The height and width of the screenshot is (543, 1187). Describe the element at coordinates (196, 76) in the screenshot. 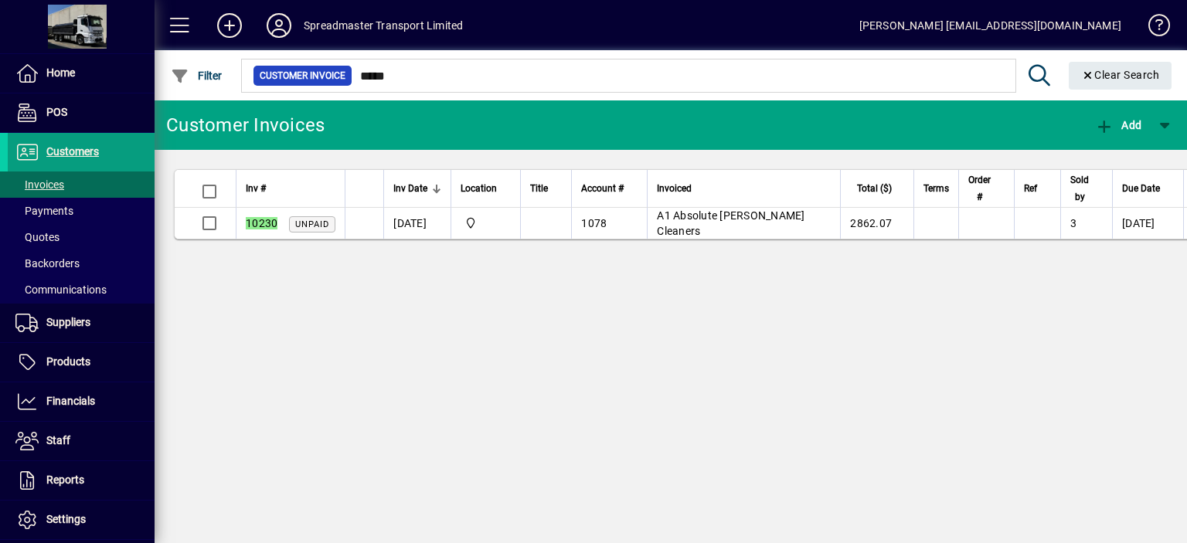

I see `button: Filter` at that location.